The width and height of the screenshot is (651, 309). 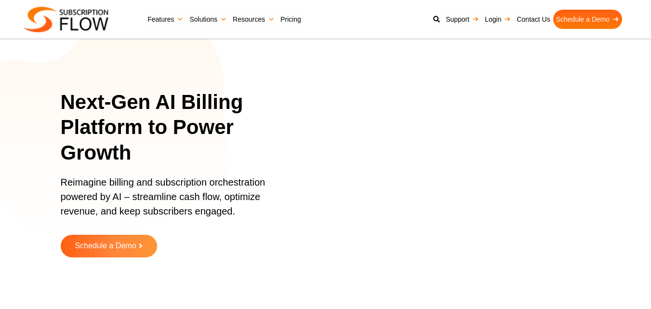 I want to click on a: Support, so click(x=462, y=19).